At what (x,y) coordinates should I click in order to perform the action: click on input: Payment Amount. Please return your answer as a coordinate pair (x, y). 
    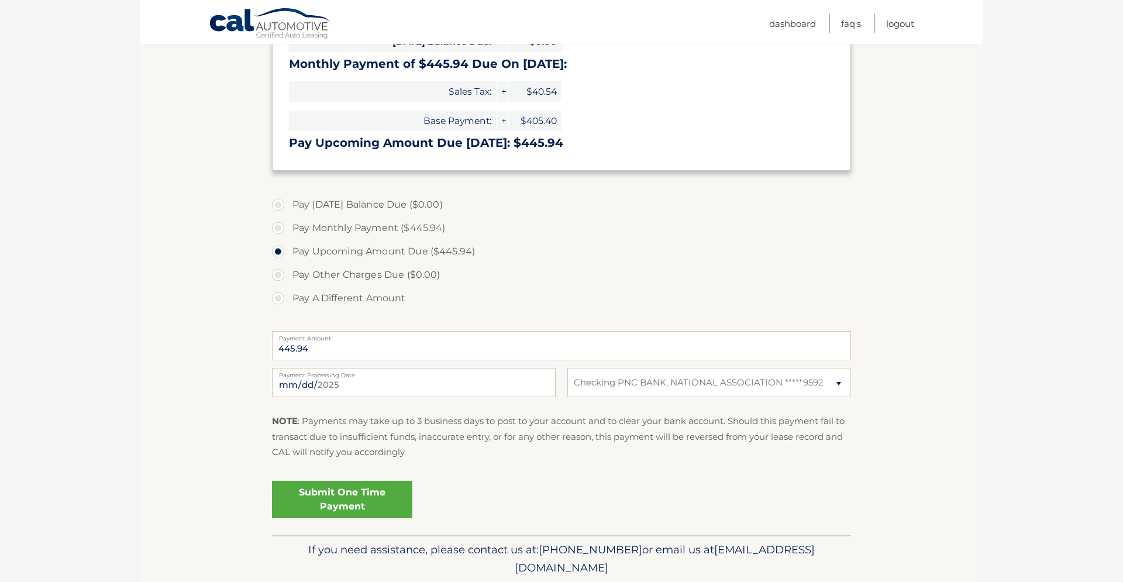
    Looking at the image, I should click on (561, 346).